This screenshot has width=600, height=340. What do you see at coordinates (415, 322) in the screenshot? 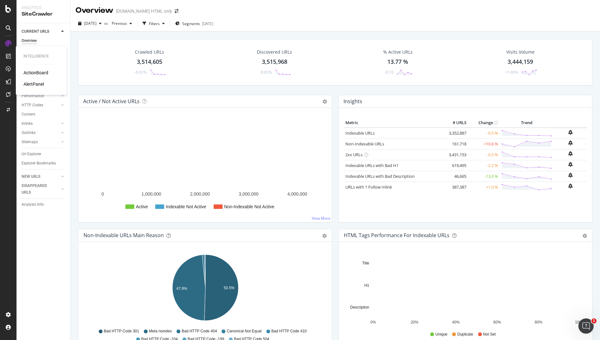
I see `text: 20%` at bounding box center [415, 322].